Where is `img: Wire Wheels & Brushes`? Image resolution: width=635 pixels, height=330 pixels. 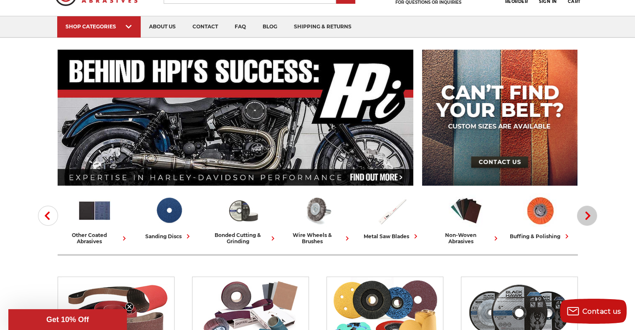 img: Wire Wheels & Brushes is located at coordinates (317, 210).